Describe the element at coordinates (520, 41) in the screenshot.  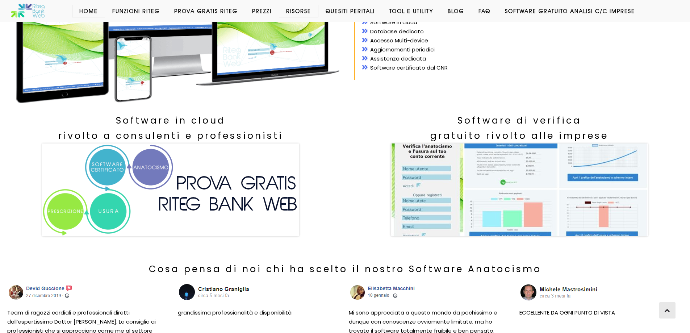
I see `li: Accesso Multi-device` at that location.